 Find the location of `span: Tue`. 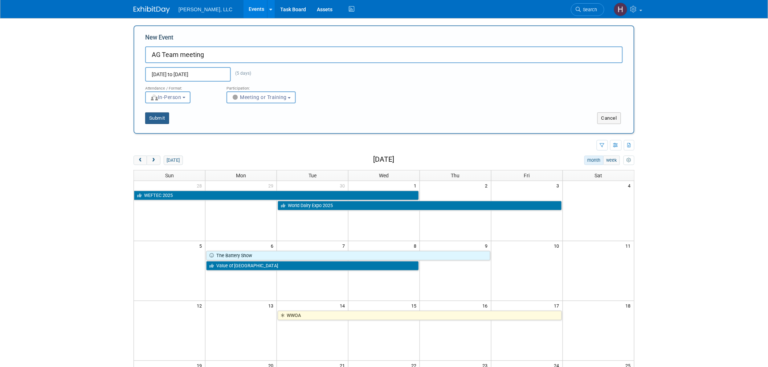

span: Tue is located at coordinates (312, 176).